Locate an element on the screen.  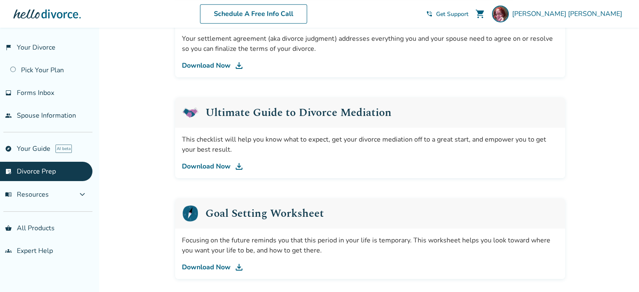
img: Ultimate Guide to Divorce Mediation is located at coordinates (190, 113).